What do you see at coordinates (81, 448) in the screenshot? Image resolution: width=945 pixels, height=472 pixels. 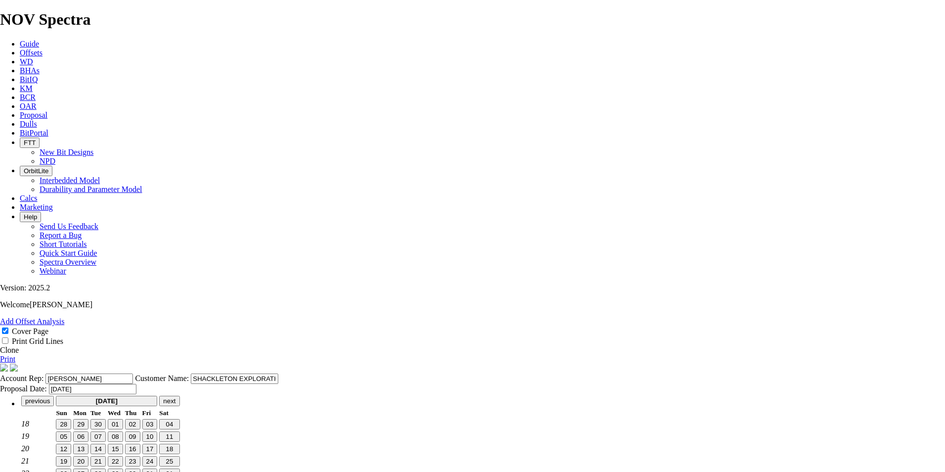 I see `button: 13` at bounding box center [81, 448].